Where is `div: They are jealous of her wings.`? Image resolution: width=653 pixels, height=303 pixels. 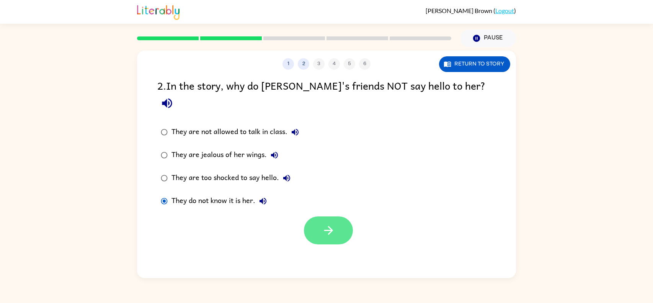
div: They are jealous of her wings. is located at coordinates (227, 155).